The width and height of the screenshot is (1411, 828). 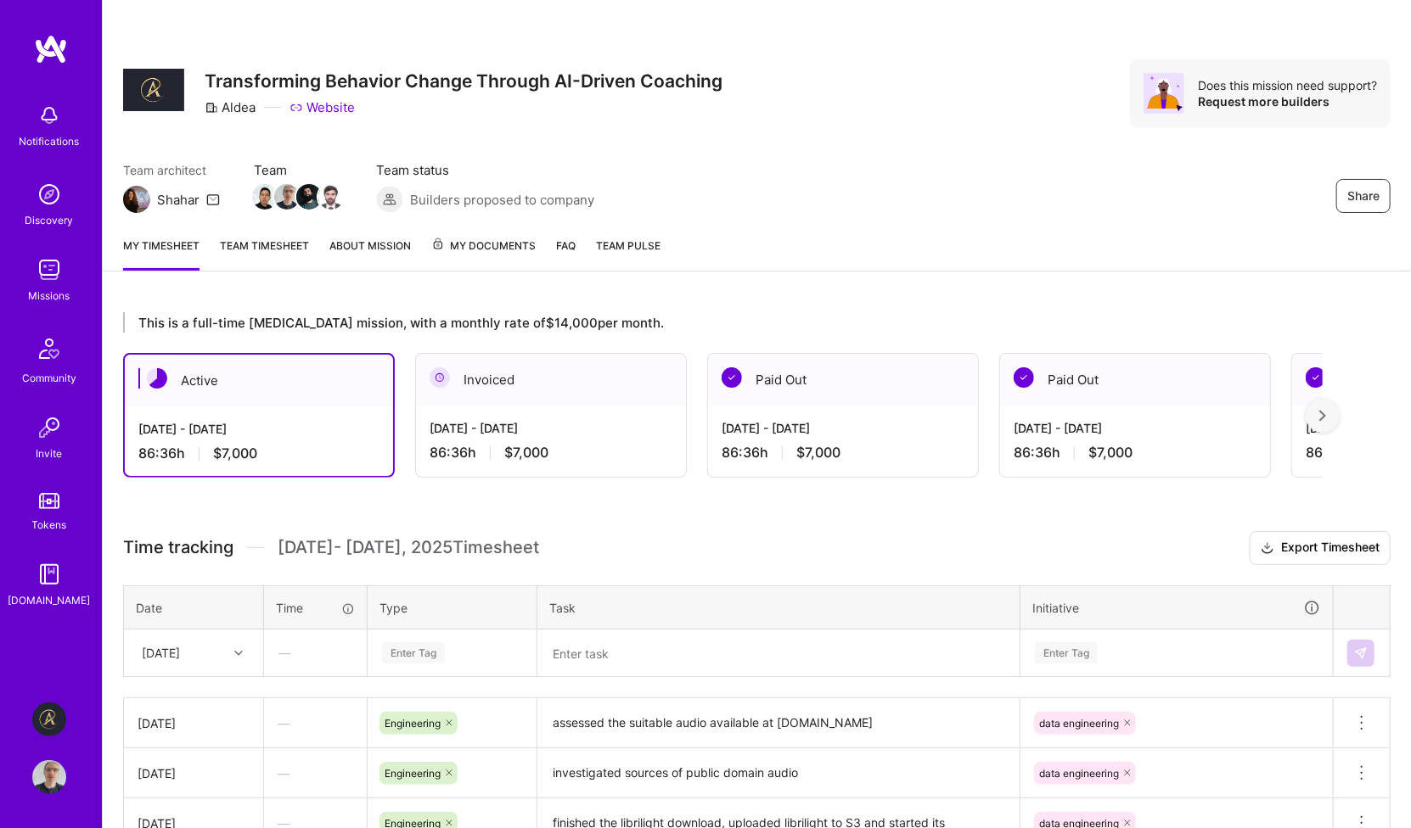 What do you see at coordinates (49, 295) in the screenshot?
I see `div: Missions` at bounding box center [49, 295].